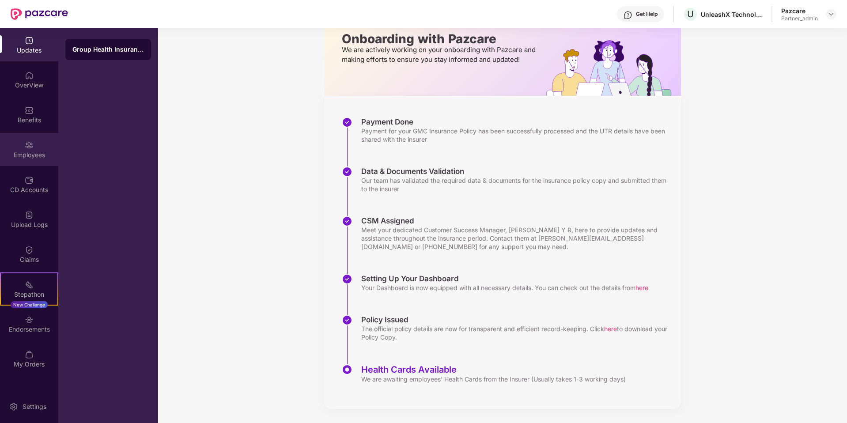 Image resolution: width=847 pixels, height=423 pixels. Describe the element at coordinates (29, 305) in the screenshot. I see `div: New Challenge` at that location.